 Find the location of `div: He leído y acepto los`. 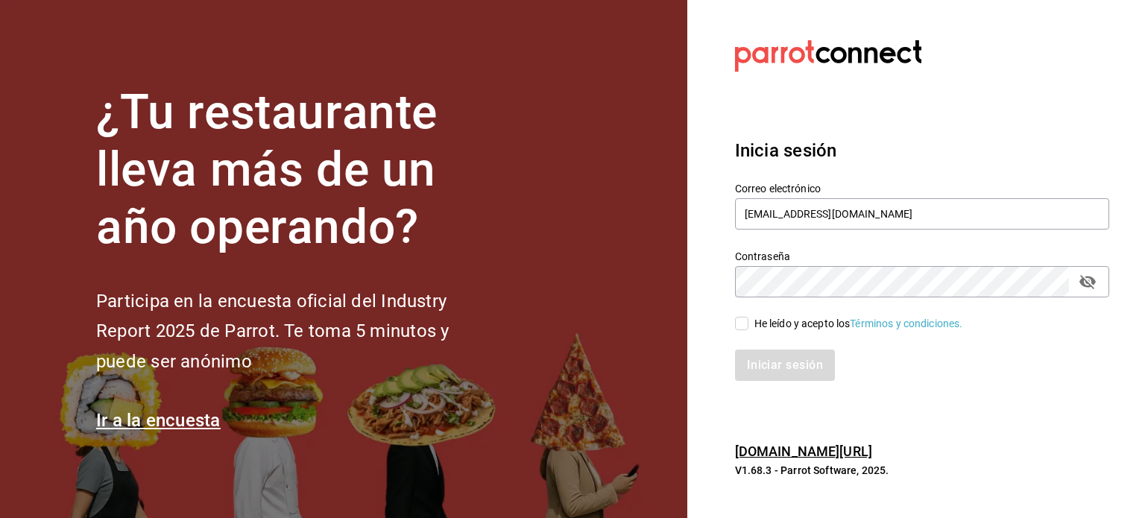

div: He leído y acepto los is located at coordinates (858, 323).